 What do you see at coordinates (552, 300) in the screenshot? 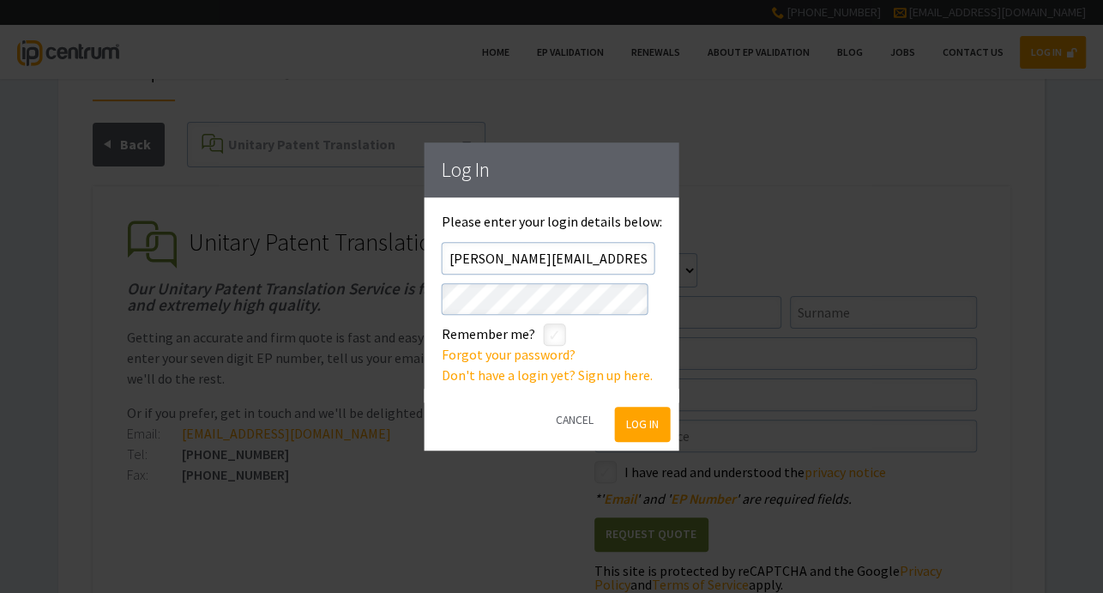
I see `div: Please enter your login details below:` at bounding box center [552, 300].